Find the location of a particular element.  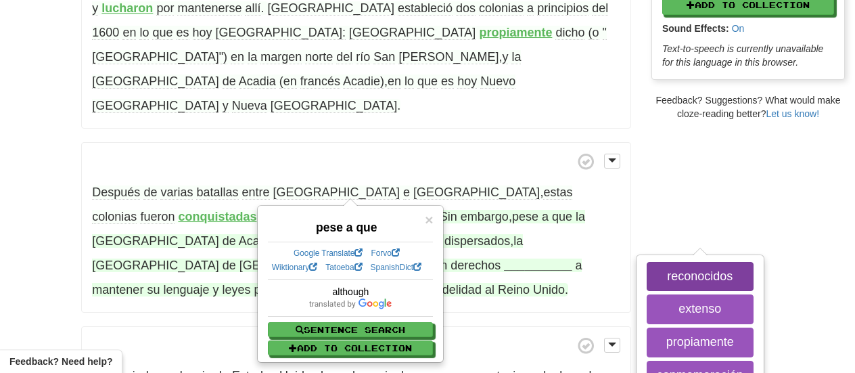

a: On is located at coordinates (738, 28).